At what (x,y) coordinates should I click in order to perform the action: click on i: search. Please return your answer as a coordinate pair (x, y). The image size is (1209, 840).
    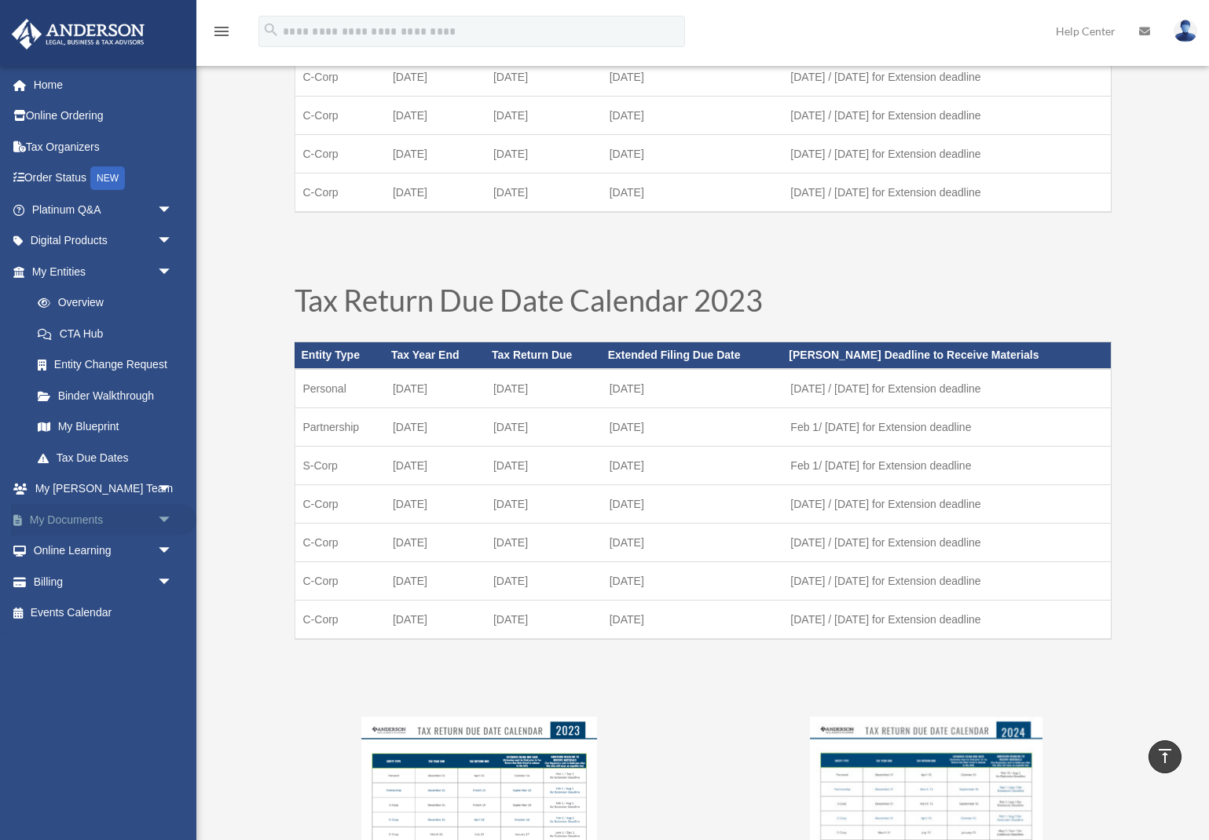
    Looking at the image, I should click on (271, 30).